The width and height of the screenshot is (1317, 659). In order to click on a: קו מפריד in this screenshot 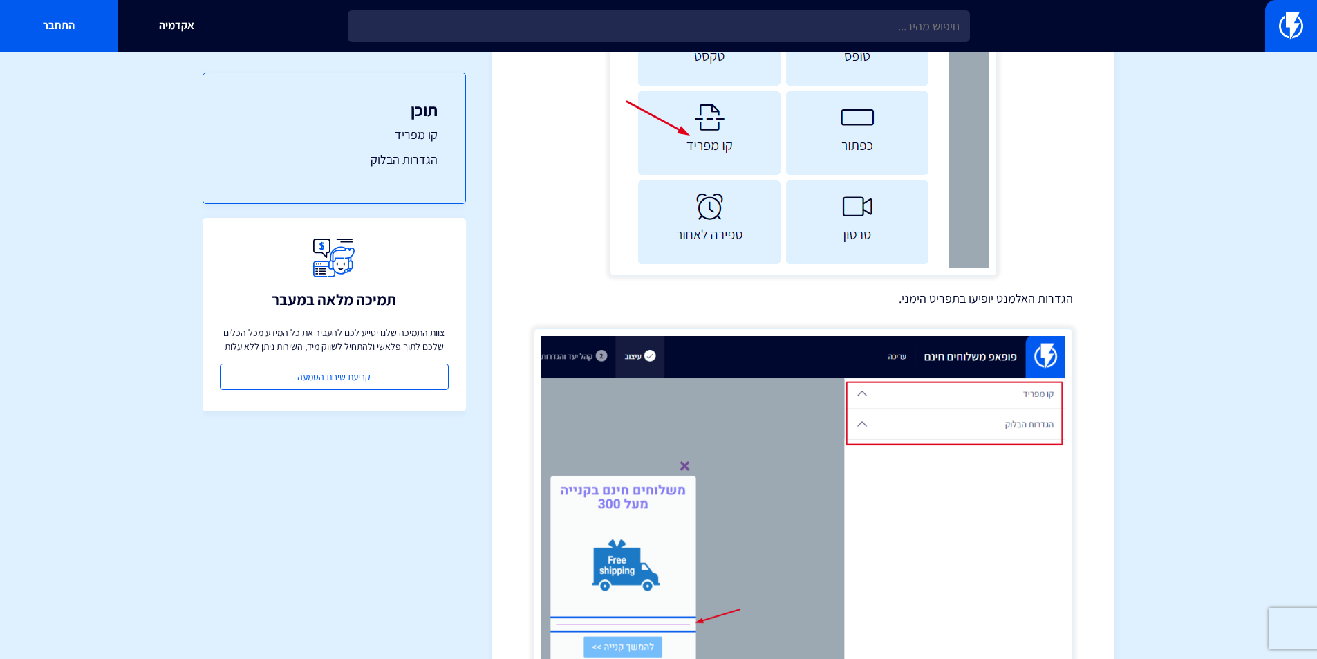, I will do `click(334, 135)`.